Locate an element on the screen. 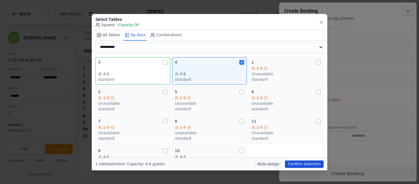 This screenshot has height=184, width=419. span: 8 is located at coordinates (176, 121).